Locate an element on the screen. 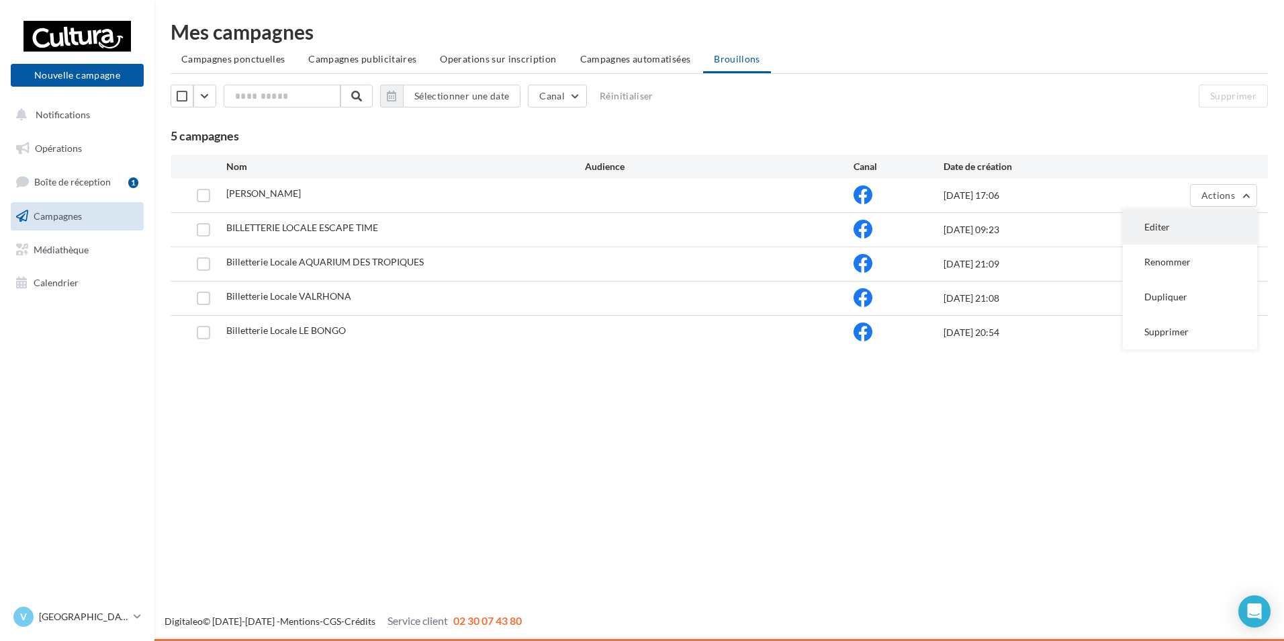  a: CGS is located at coordinates (332, 621).